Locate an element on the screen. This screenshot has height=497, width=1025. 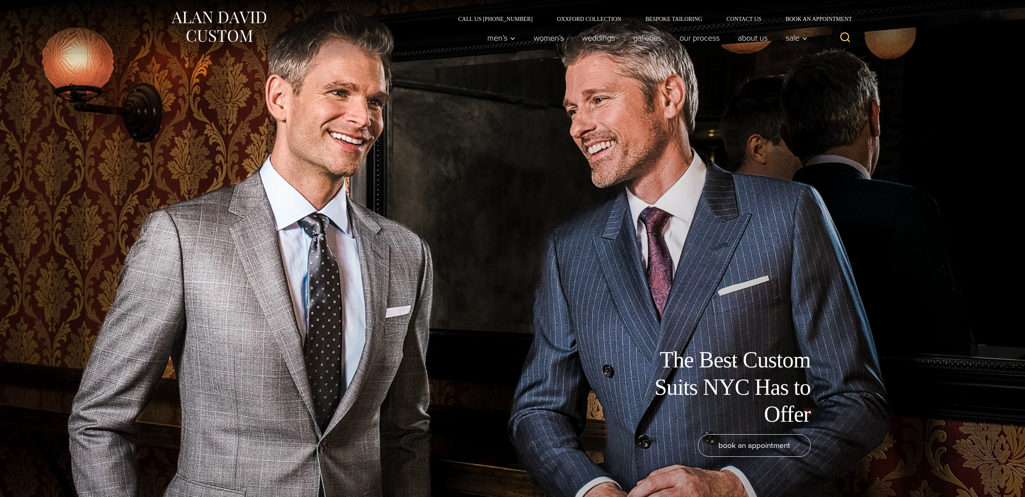
a: weddings is located at coordinates (598, 38).